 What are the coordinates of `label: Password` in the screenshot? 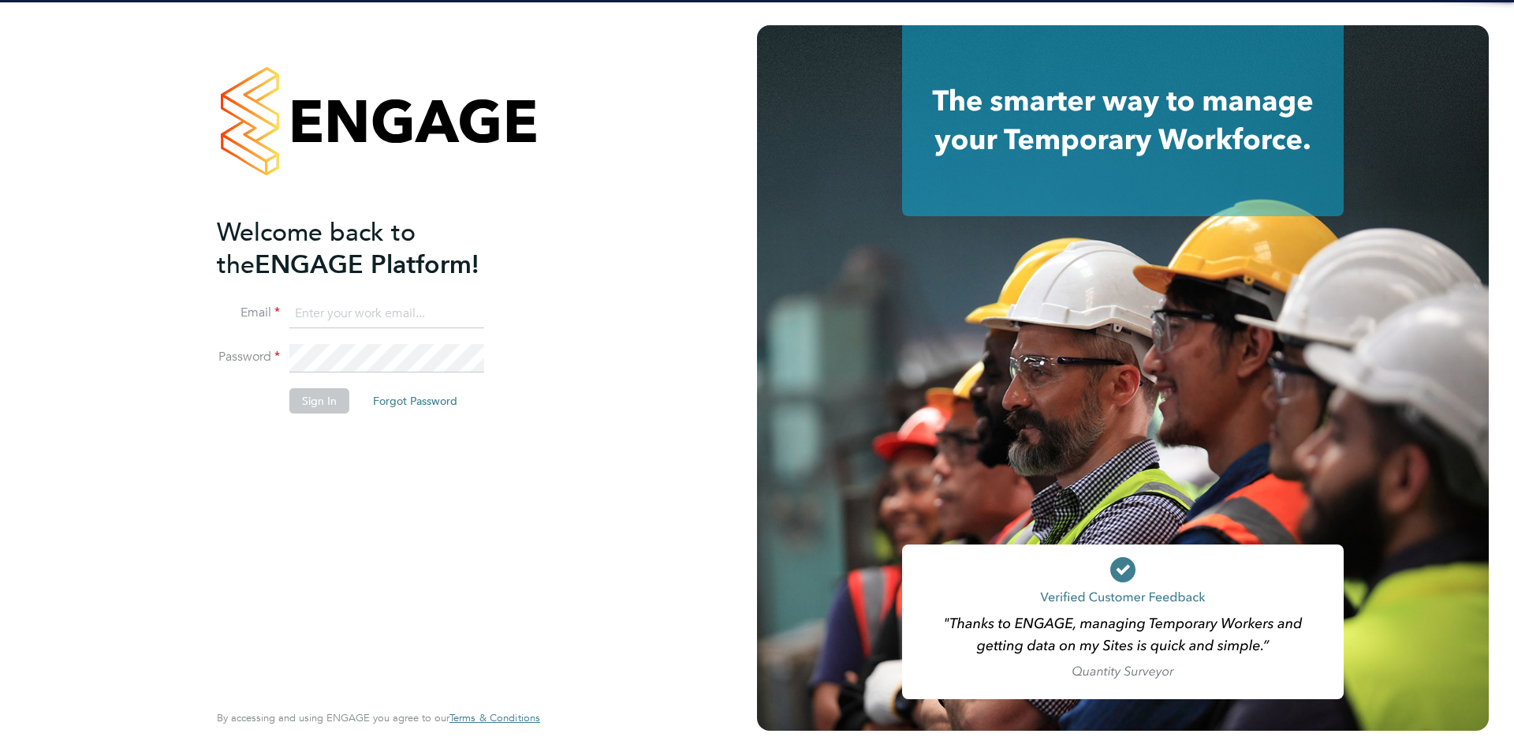 It's located at (248, 356).